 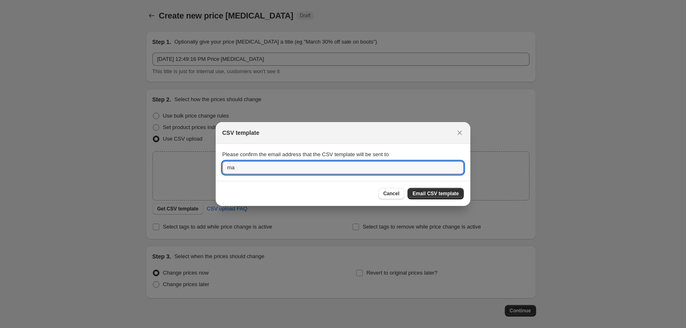 I want to click on button: Close, so click(x=460, y=133).